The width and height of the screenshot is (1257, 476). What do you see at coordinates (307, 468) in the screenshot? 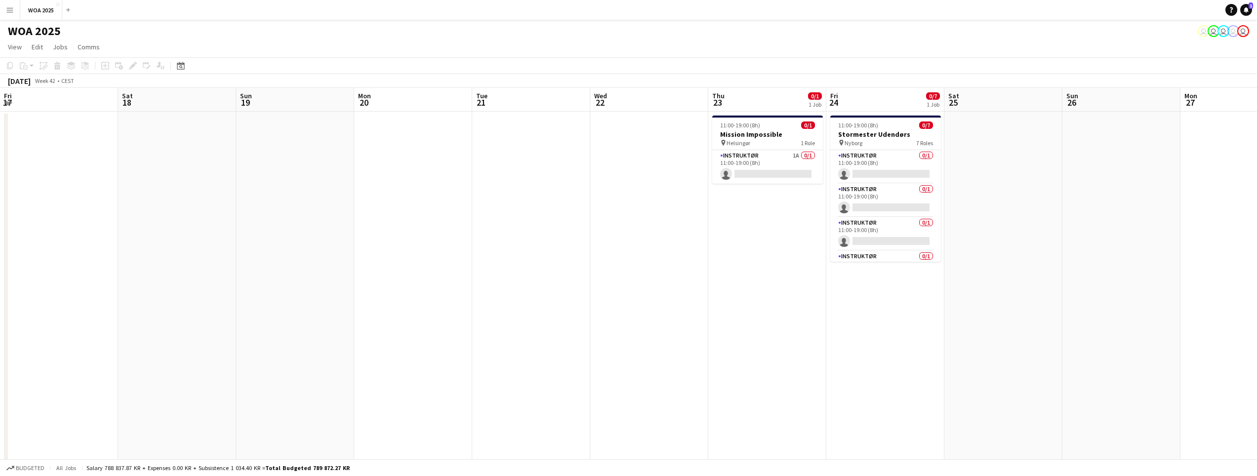
I see `span: Total Budgeted 789 872.27 KR` at bounding box center [307, 468].